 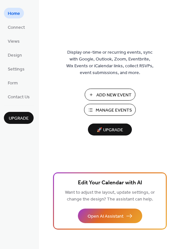 What do you see at coordinates (110, 183) in the screenshot?
I see `span: Edit Your Calendar with AI` at bounding box center [110, 183].